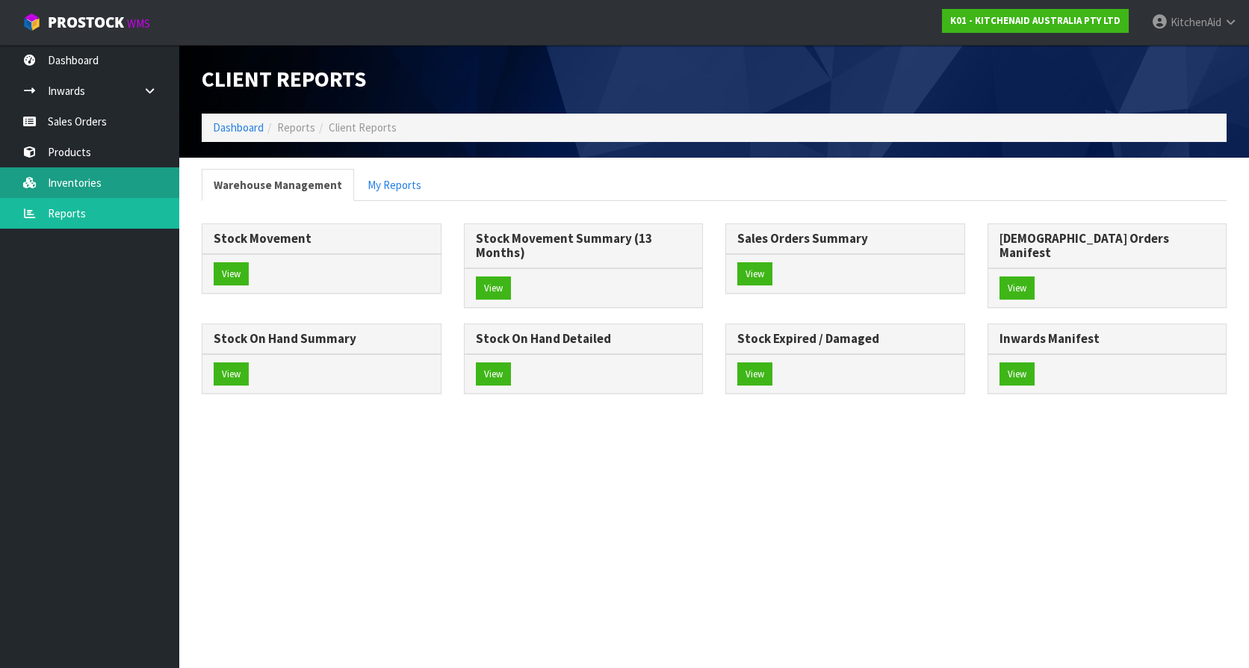 This screenshot has width=1249, height=668. I want to click on a: Warehouse Management, so click(278, 184).